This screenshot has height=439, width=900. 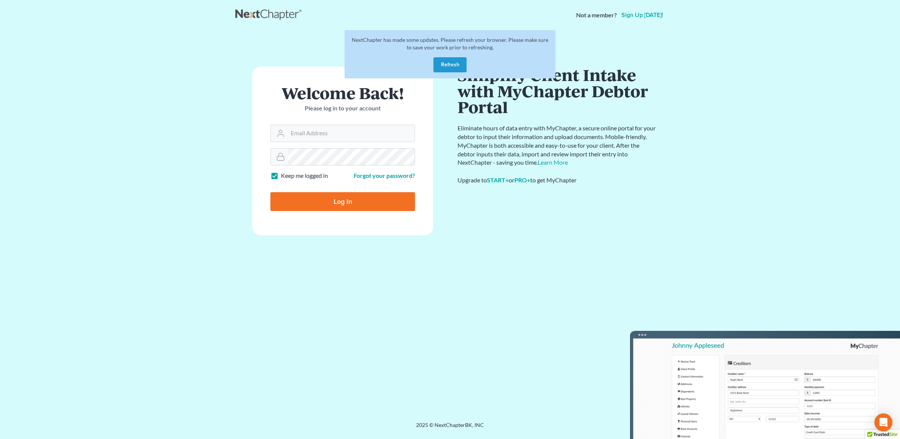 I want to click on input: Email Address, so click(x=351, y=133).